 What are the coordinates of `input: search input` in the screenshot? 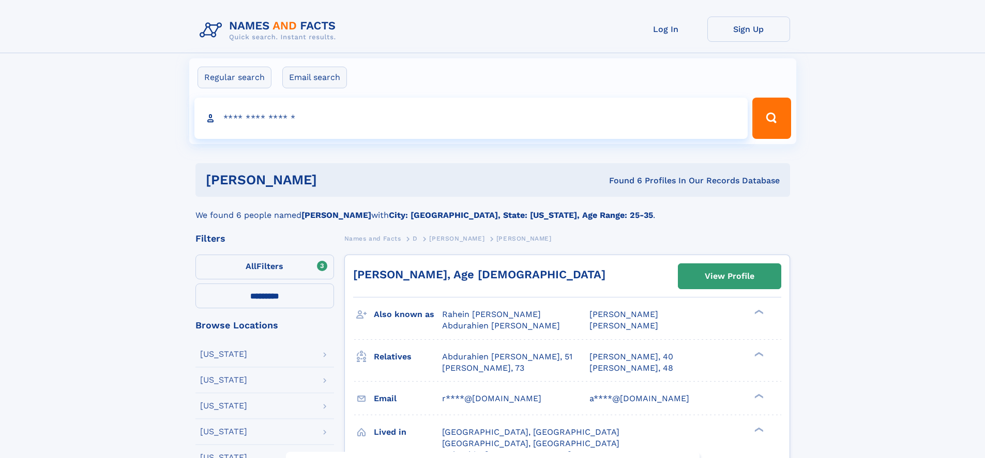 It's located at (471, 118).